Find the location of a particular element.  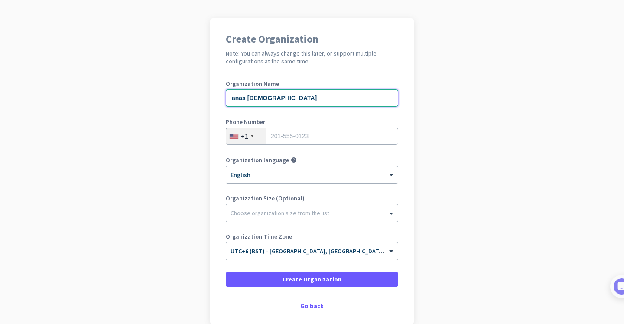

button: Create Organization is located at coordinates (312, 279).